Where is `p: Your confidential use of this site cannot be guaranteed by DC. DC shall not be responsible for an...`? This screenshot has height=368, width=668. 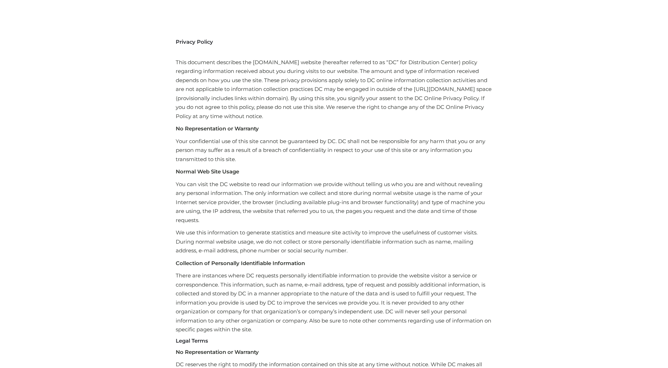
p: Your confidential use of this site cannot be guaranteed by DC. DC shall not be responsible for an... is located at coordinates (334, 150).